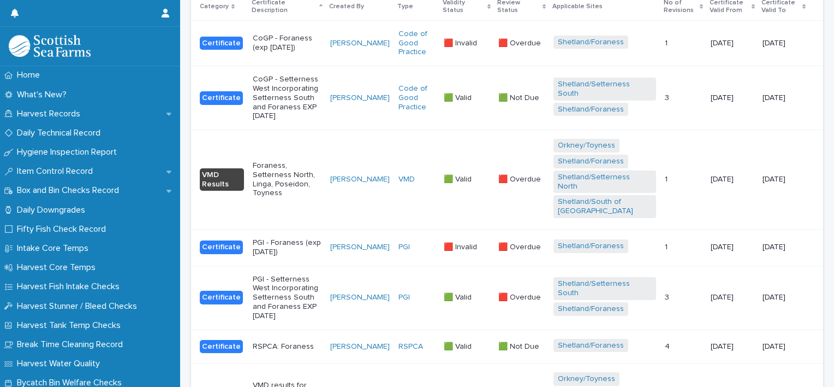 This screenshot has width=834, height=387. Describe the element at coordinates (287, 346) in the screenshot. I see `p: RSPCA: Foraness` at that location.